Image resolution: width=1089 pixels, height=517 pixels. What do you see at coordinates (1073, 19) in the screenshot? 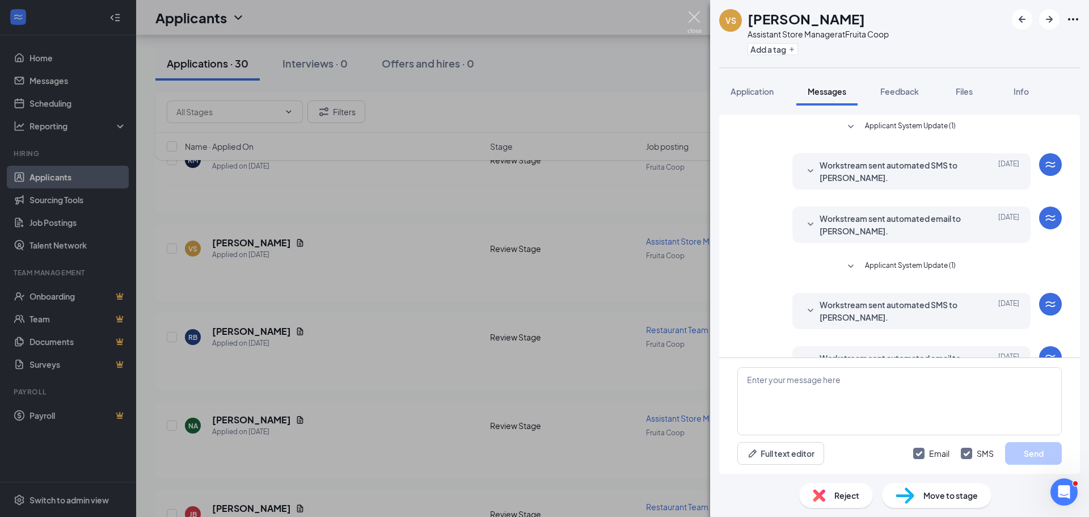
I see `svg: Ellipses` at bounding box center [1073, 19].